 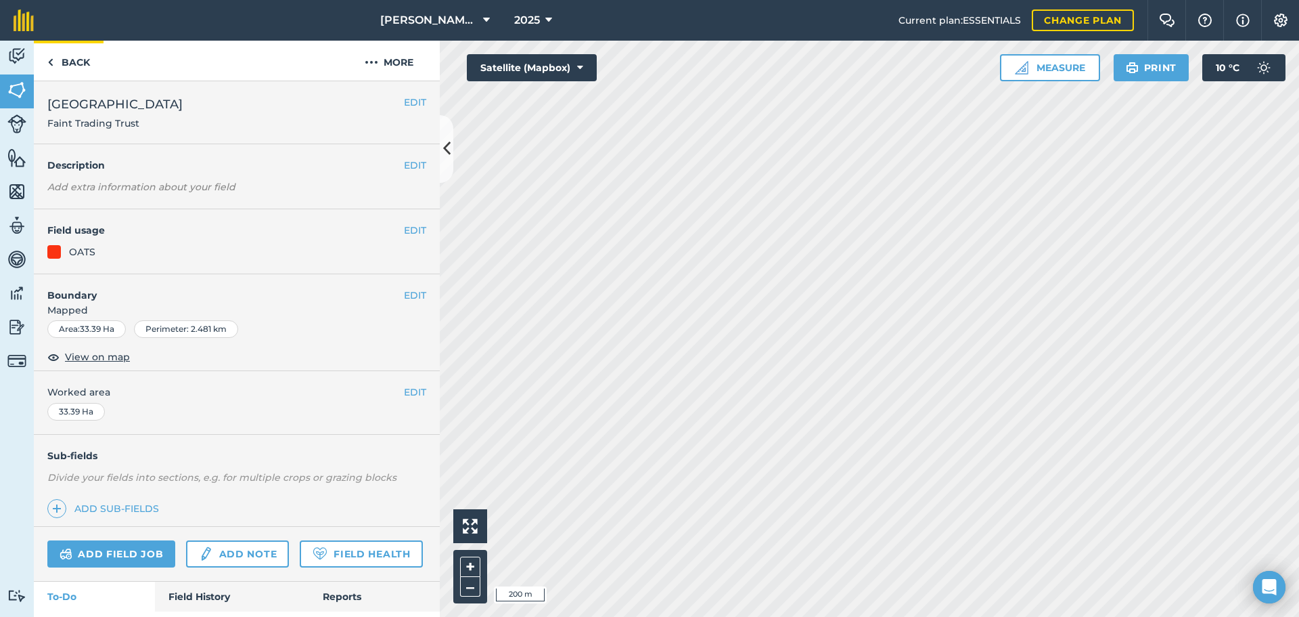 What do you see at coordinates (1270, 587) in the screenshot?
I see `div: Open Intercom Messenger` at bounding box center [1270, 587].